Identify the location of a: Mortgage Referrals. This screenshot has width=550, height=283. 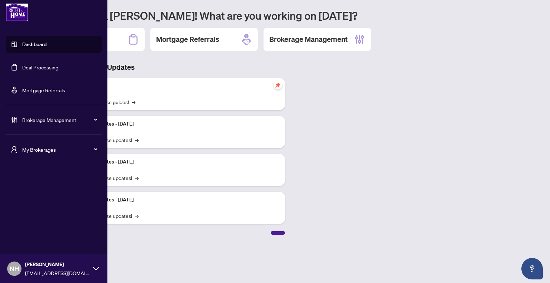
(44, 90).